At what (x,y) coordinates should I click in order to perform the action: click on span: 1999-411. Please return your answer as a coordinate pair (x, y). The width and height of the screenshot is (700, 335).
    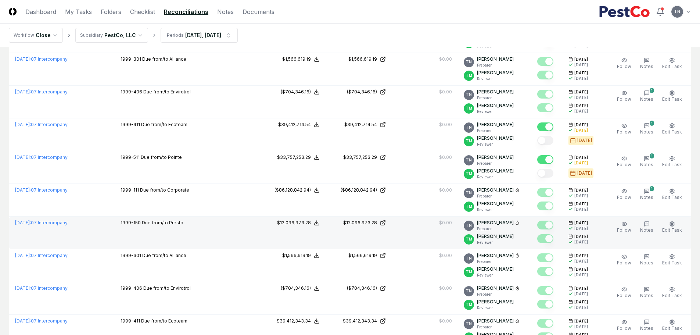
    Looking at the image, I should click on (130, 124).